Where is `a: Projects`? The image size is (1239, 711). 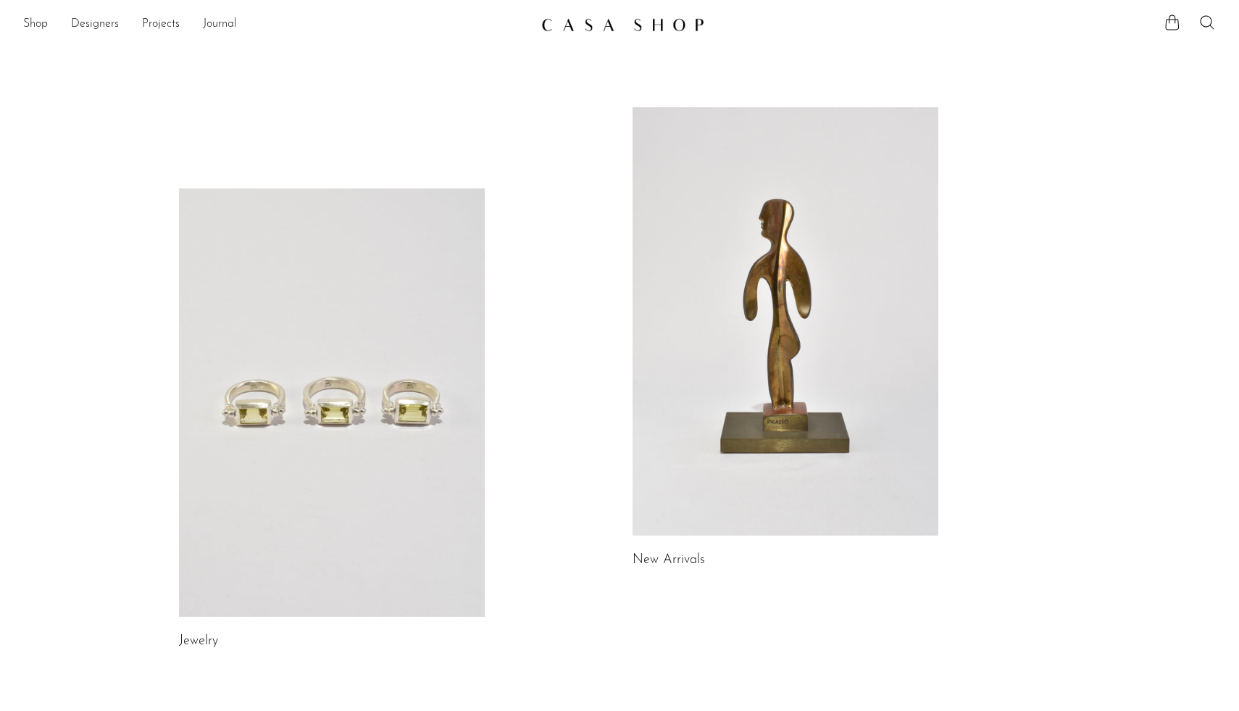 a: Projects is located at coordinates (161, 25).